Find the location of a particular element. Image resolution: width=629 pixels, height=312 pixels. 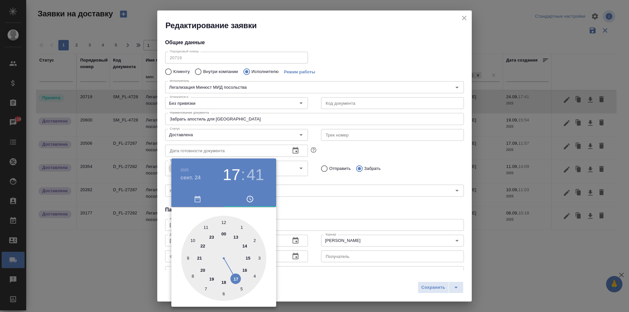

button: 17 is located at coordinates (231, 175).